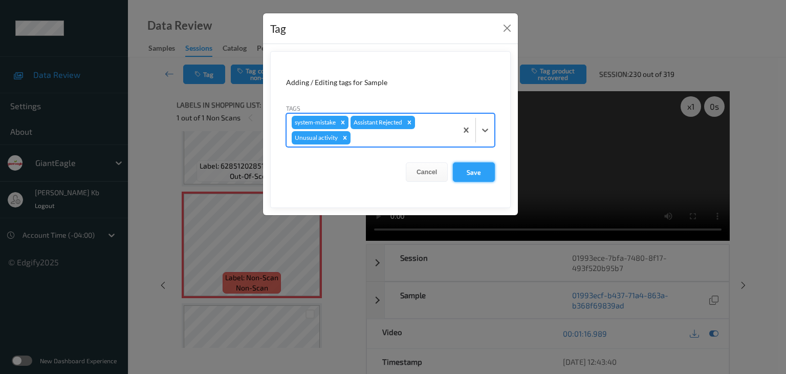  Describe the element at coordinates (390, 82) in the screenshot. I see `div: Adding / Editing tags for Sample` at that location.